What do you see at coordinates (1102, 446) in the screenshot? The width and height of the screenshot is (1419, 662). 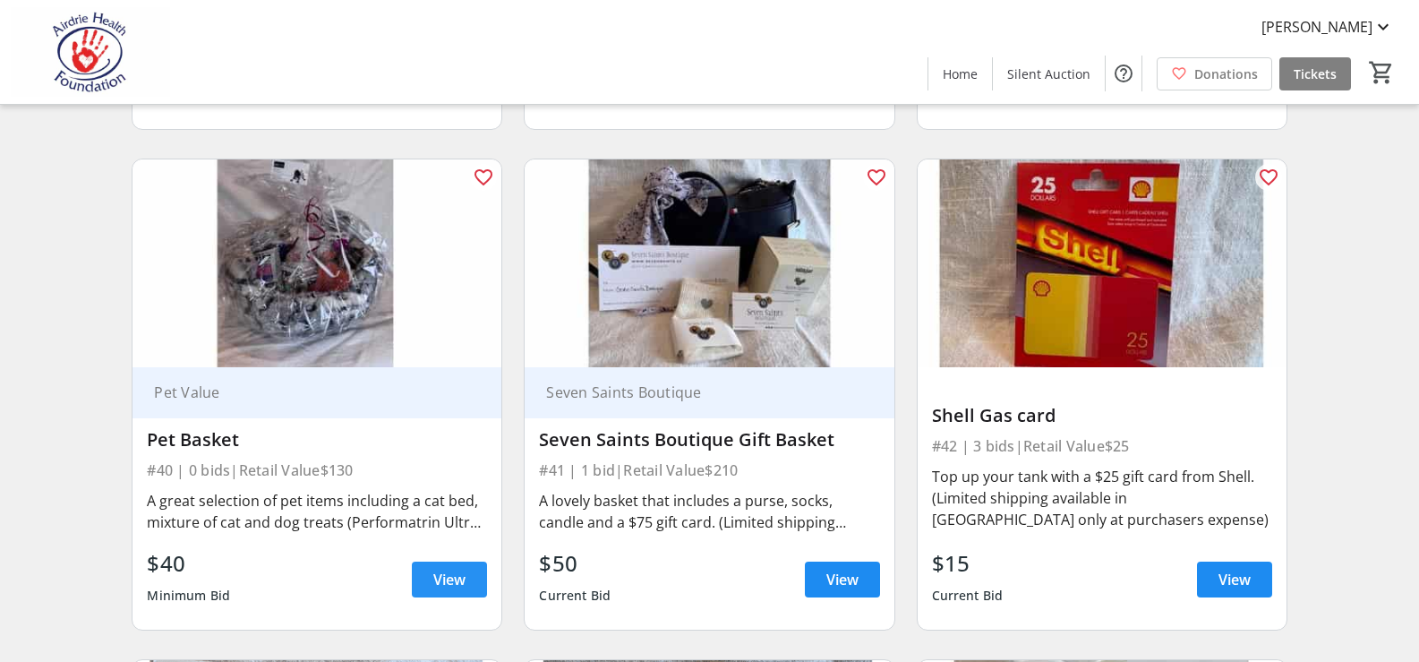 I see `div: #42 | 3 bids | Retail Value $25` at bounding box center [1102, 446].